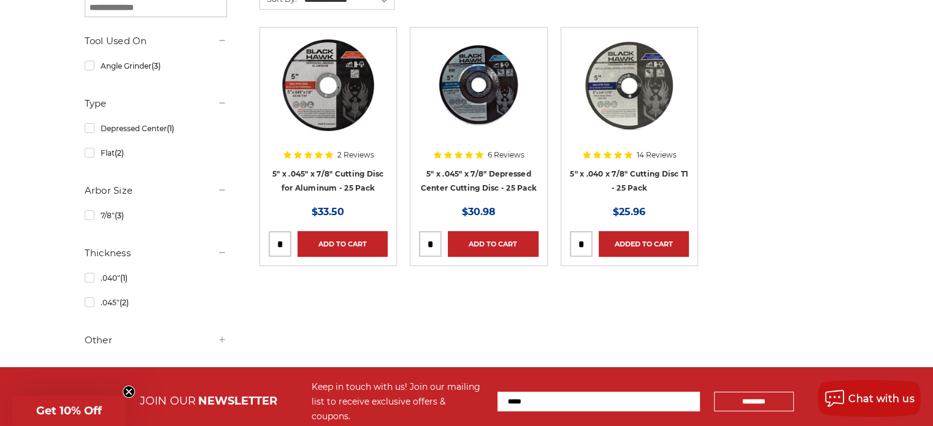 The image size is (933, 426). What do you see at coordinates (156, 302) in the screenshot?
I see `a: .045"` at bounding box center [156, 302].